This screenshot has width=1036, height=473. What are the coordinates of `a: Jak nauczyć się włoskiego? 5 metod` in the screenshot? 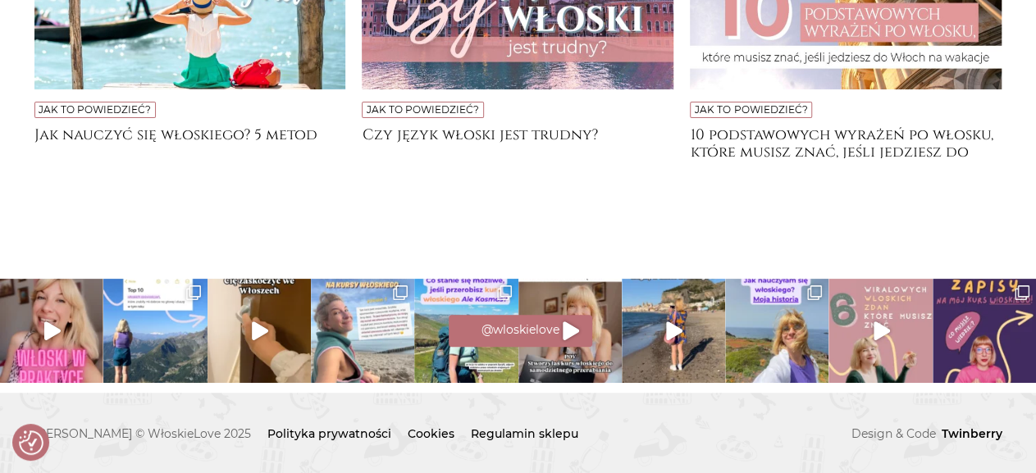 It's located at (190, 143).